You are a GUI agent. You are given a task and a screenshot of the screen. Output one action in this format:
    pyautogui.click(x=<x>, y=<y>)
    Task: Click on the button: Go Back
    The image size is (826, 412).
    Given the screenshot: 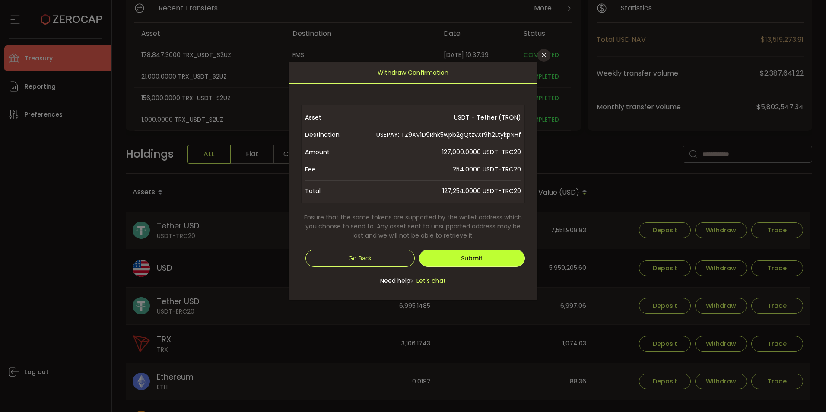 What is the action you would take?
    pyautogui.click(x=360, y=258)
    